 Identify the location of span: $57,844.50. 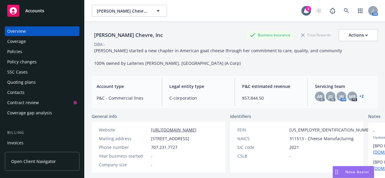
(271, 98).